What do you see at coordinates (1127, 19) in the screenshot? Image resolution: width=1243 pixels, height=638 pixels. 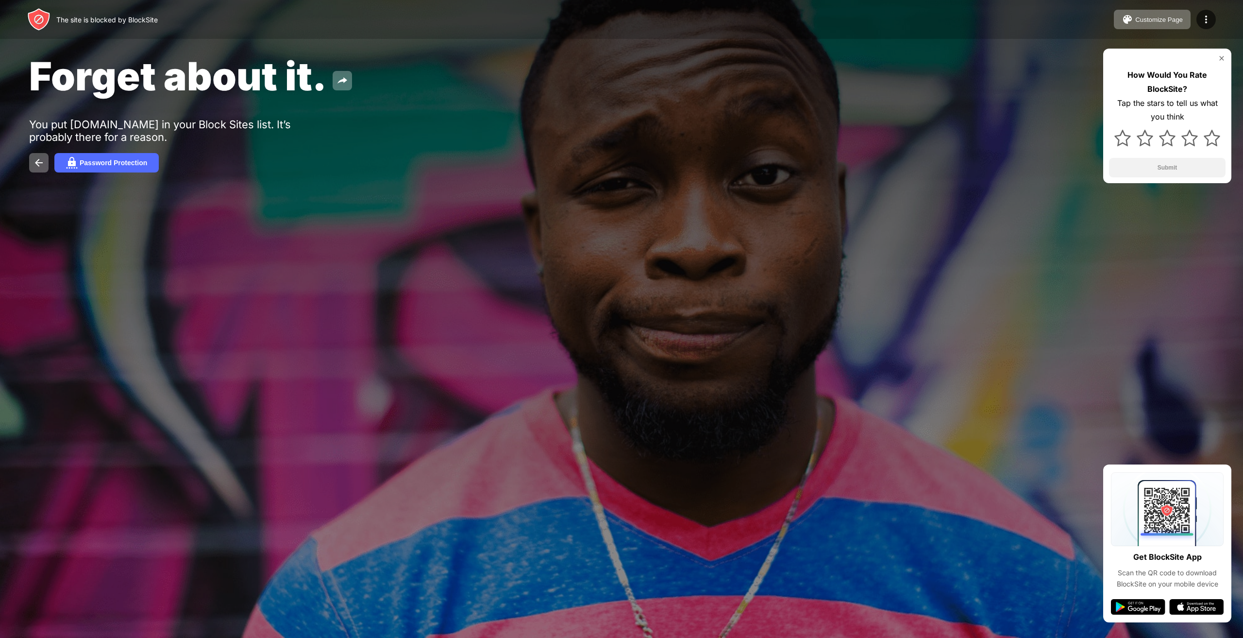 I see `img: pallet.svg` at bounding box center [1127, 19].